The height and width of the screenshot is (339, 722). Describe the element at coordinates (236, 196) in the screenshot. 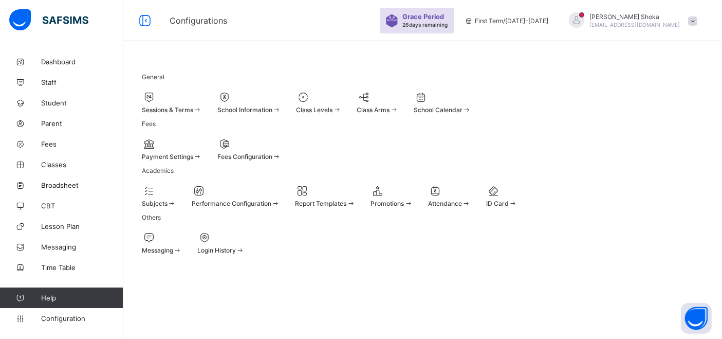

I see `div: Performance Configuration` at that location.